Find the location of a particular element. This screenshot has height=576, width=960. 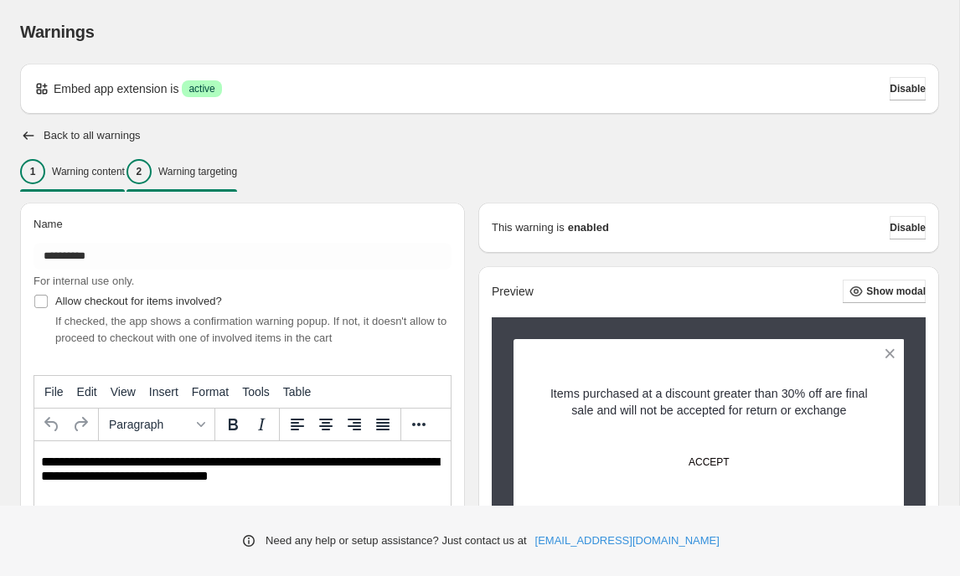

button: Bold is located at coordinates (233, 425).